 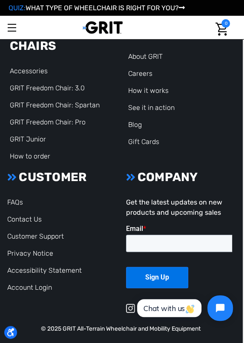 What do you see at coordinates (48, 122) in the screenshot?
I see `a: GRIT Freedom Chair: Pro` at bounding box center [48, 122].